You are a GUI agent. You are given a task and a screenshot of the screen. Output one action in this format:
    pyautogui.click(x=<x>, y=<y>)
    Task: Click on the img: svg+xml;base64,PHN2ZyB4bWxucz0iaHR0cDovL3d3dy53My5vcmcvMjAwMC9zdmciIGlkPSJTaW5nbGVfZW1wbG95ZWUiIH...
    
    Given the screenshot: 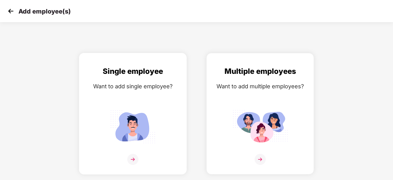 What is the action you would take?
    pyautogui.click(x=133, y=126)
    